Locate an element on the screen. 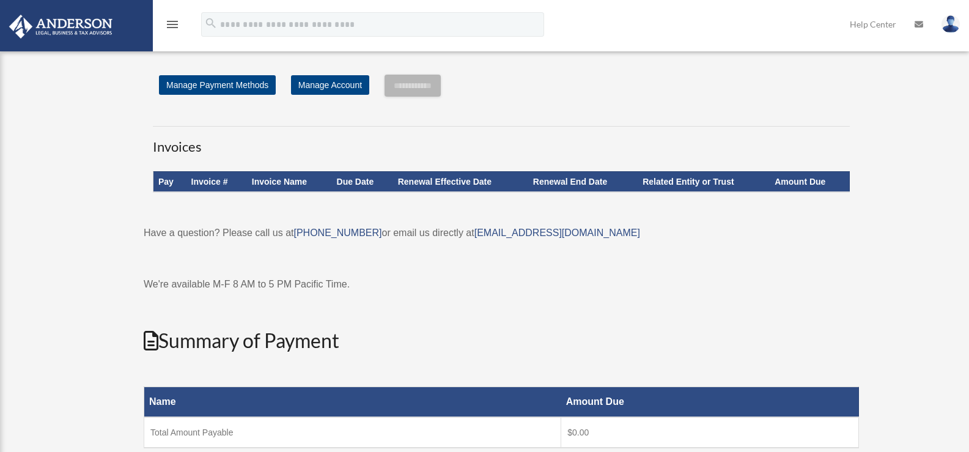 The image size is (969, 452). a: menu is located at coordinates (172, 26).